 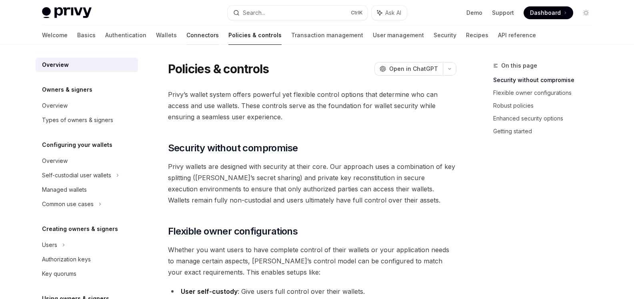 What do you see at coordinates (209, 291) in the screenshot?
I see `strong: User self-custody` at bounding box center [209, 291].